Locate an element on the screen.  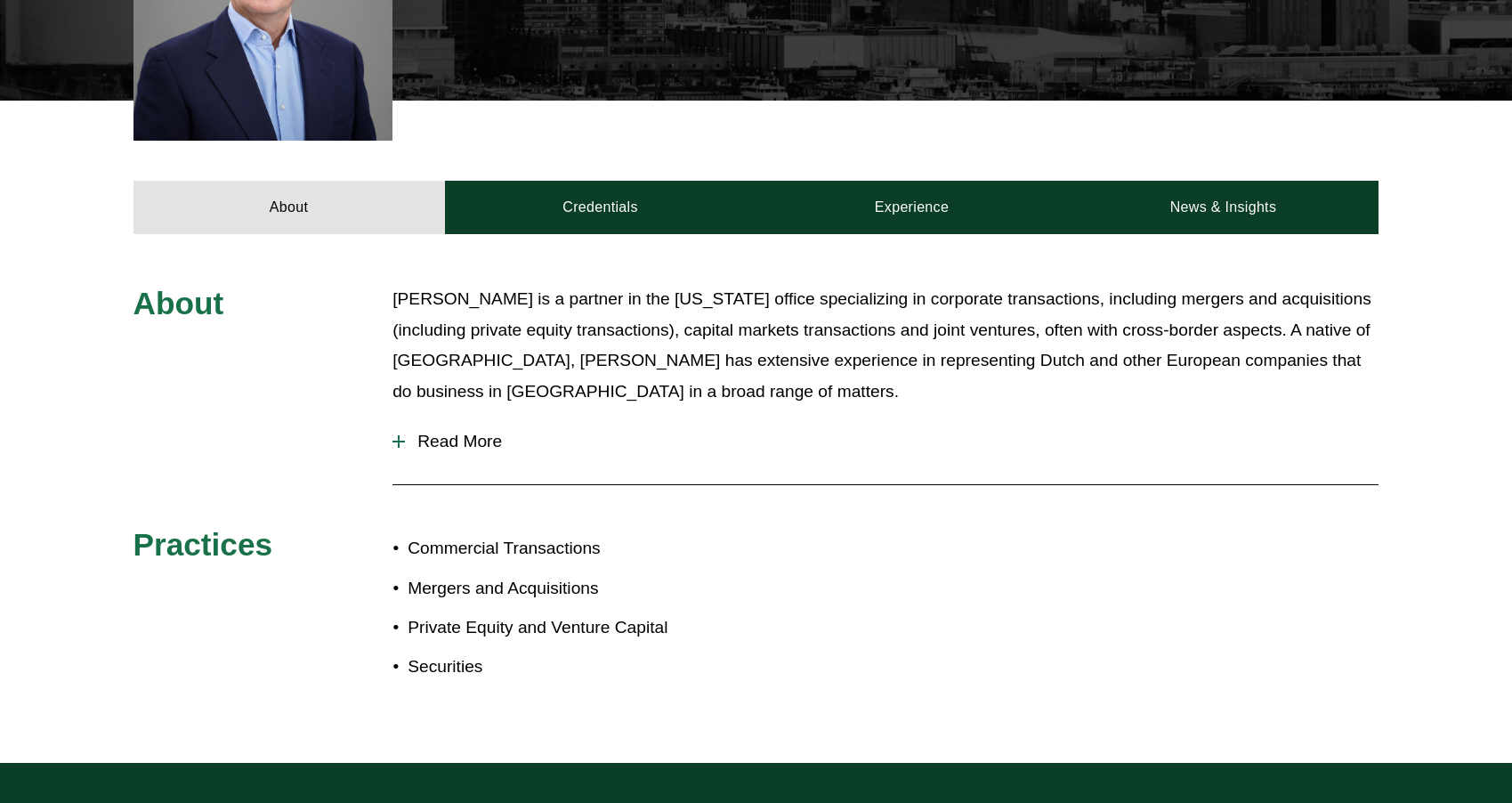
a: About is located at coordinates (290, 207).